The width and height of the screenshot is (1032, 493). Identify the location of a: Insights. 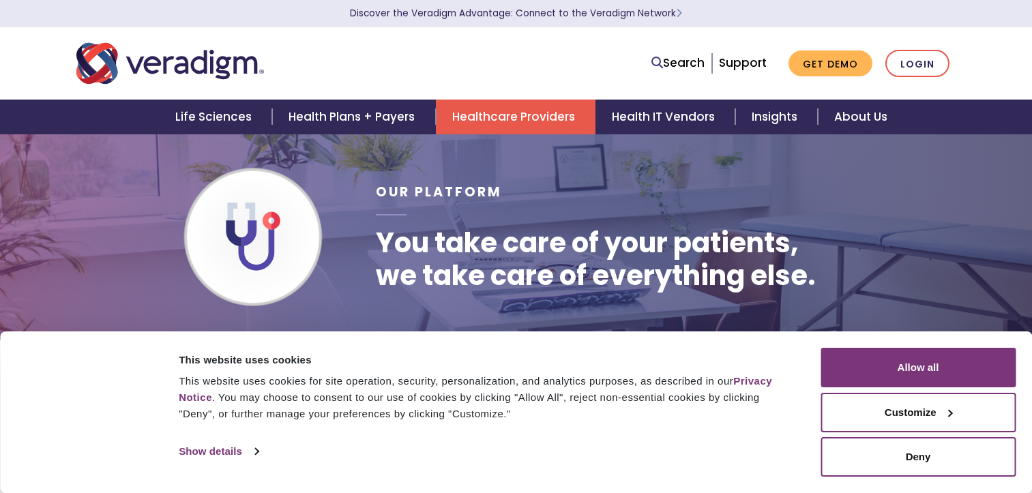
(777, 117).